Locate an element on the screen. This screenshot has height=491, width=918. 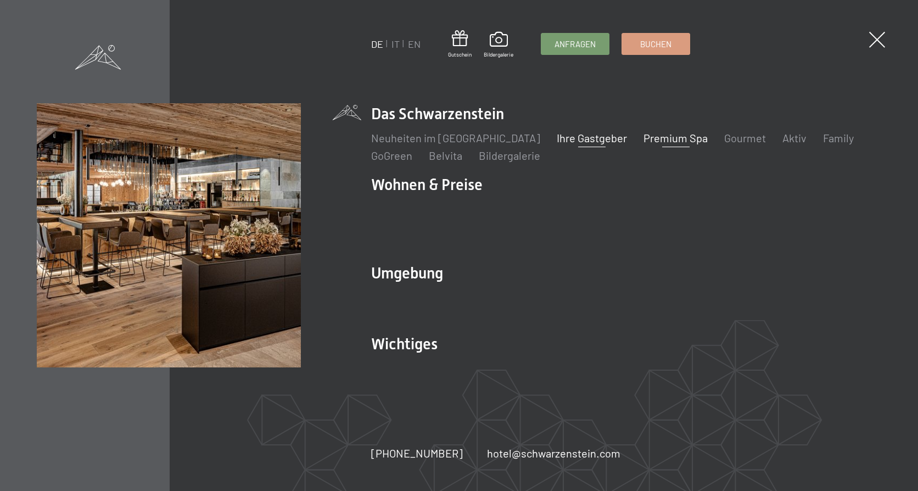
a: Ihre Gastgeber is located at coordinates (592, 138).